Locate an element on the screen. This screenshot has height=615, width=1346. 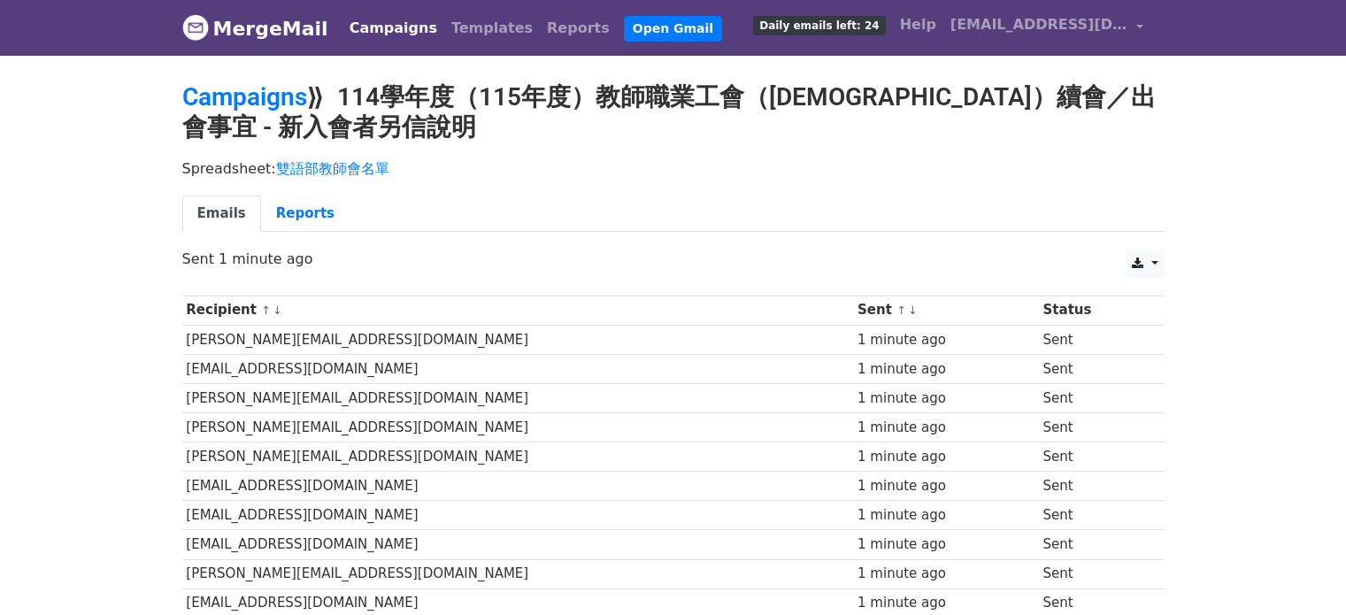
p: Spreadsheet: is located at coordinates (674, 168).